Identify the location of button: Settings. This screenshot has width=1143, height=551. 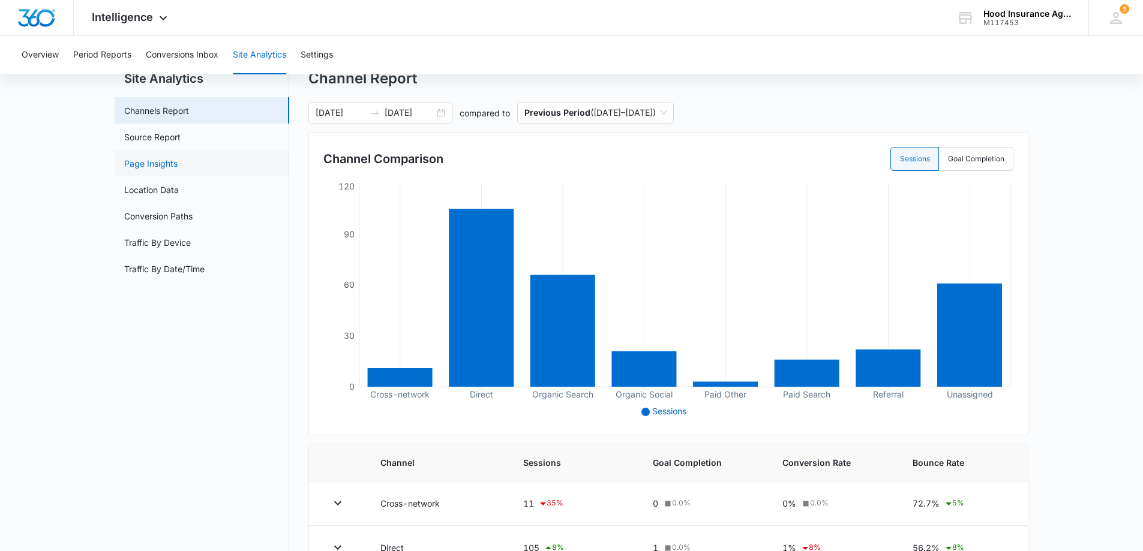
(317, 55).